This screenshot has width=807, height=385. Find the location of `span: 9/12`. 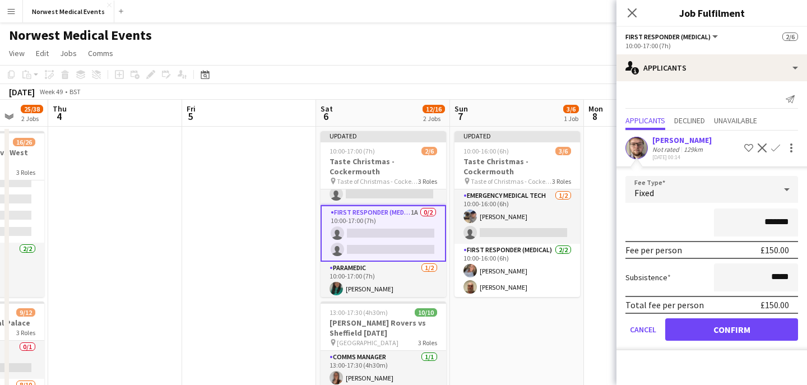

span: 9/12 is located at coordinates (26, 312).